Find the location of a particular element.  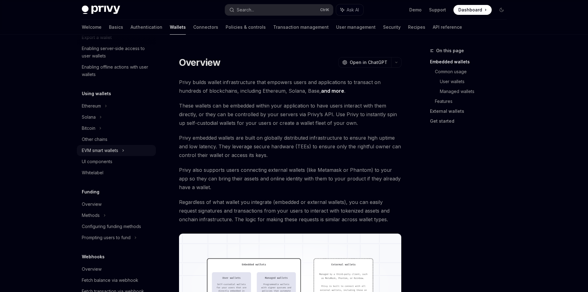

span: Open in ChatGPT is located at coordinates (369, 62).